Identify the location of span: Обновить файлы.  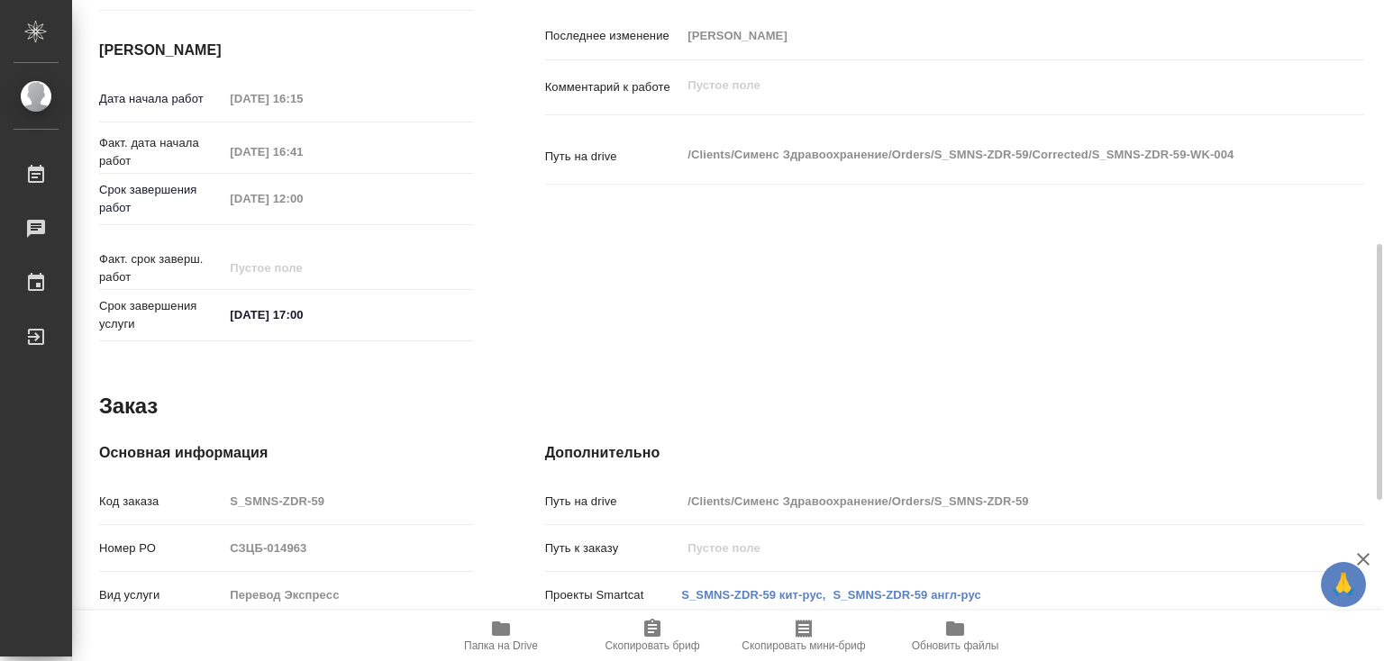
(955, 646).